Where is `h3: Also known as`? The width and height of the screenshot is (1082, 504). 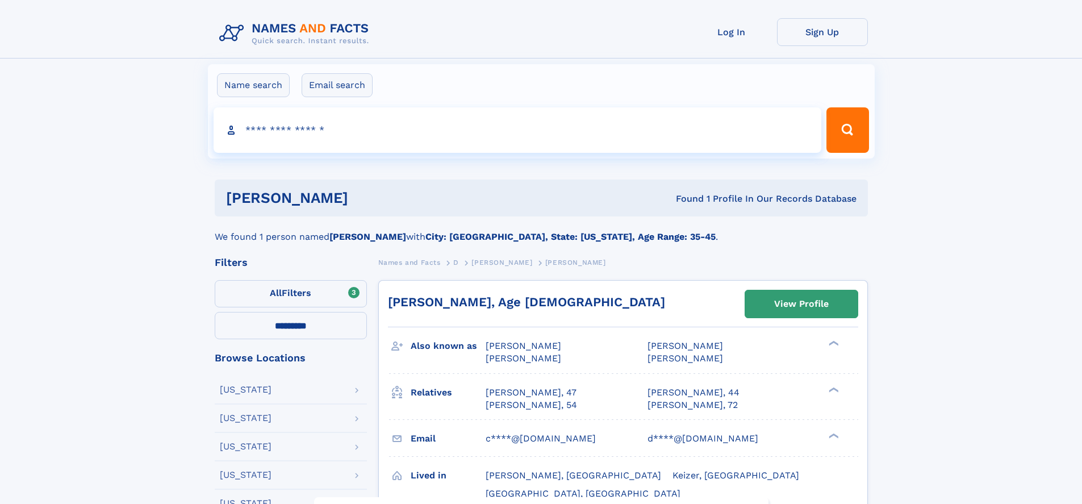 h3: Also known as is located at coordinates (448, 346).